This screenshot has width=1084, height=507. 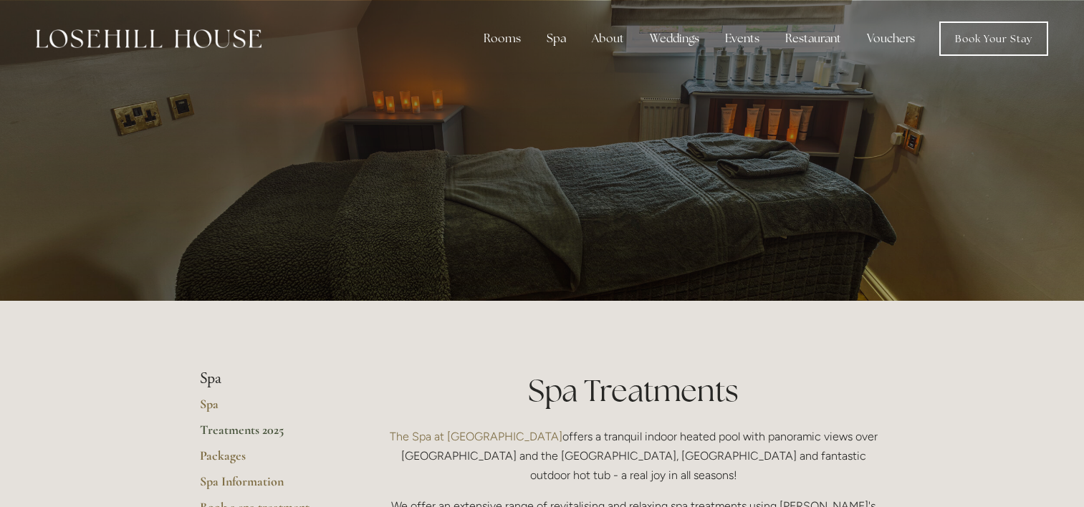 I want to click on a: Book Your Stay, so click(x=994, y=39).